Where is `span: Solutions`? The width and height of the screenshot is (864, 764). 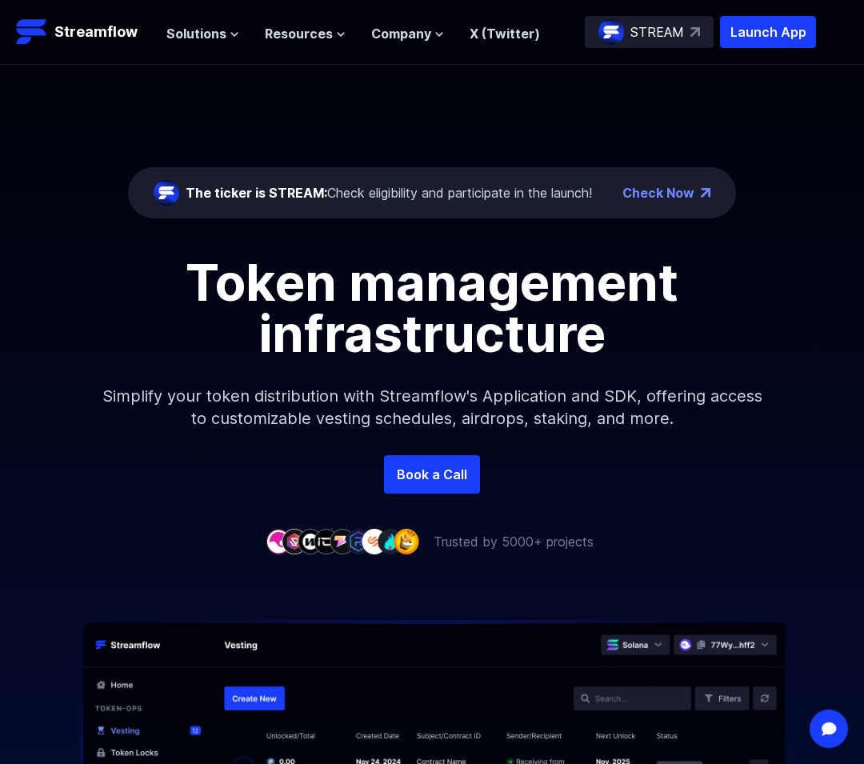 span: Solutions is located at coordinates (196, 34).